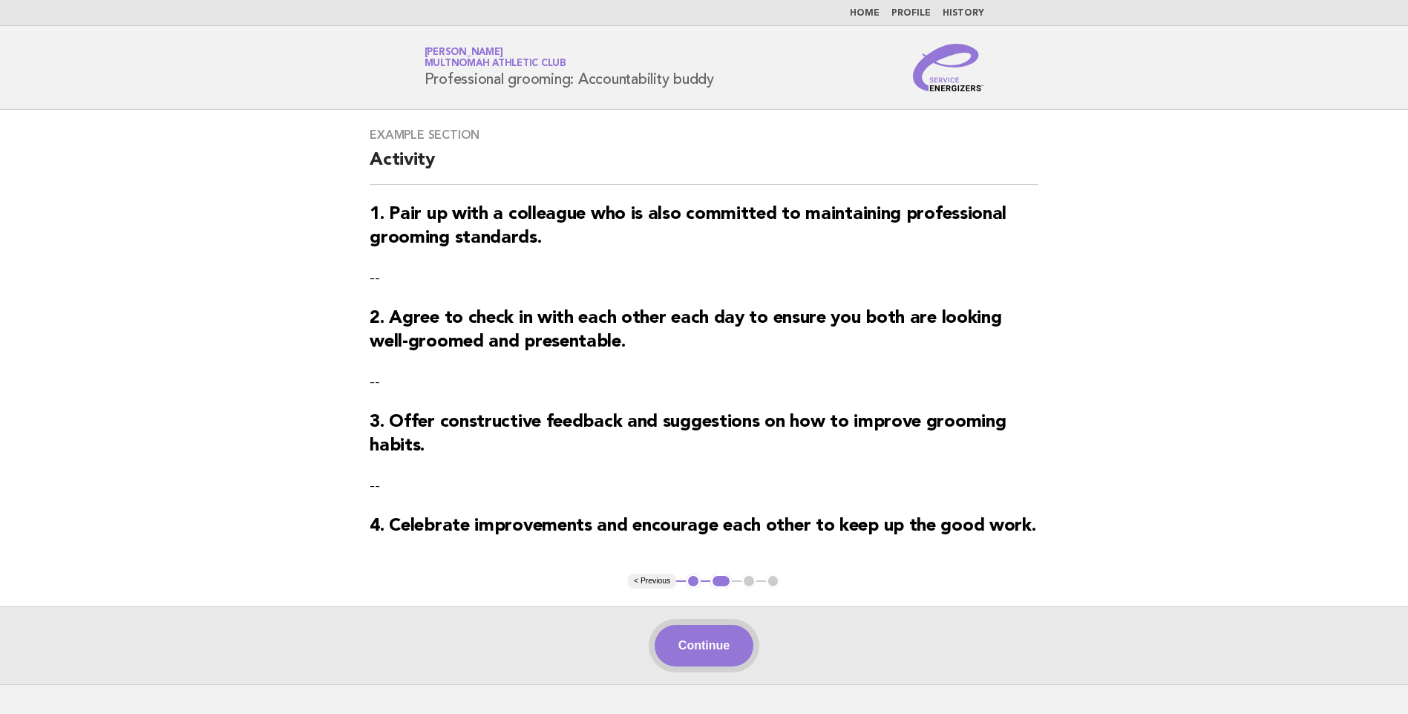 This screenshot has width=1408, height=714. Describe the element at coordinates (693, 581) in the screenshot. I see `button: 1` at that location.